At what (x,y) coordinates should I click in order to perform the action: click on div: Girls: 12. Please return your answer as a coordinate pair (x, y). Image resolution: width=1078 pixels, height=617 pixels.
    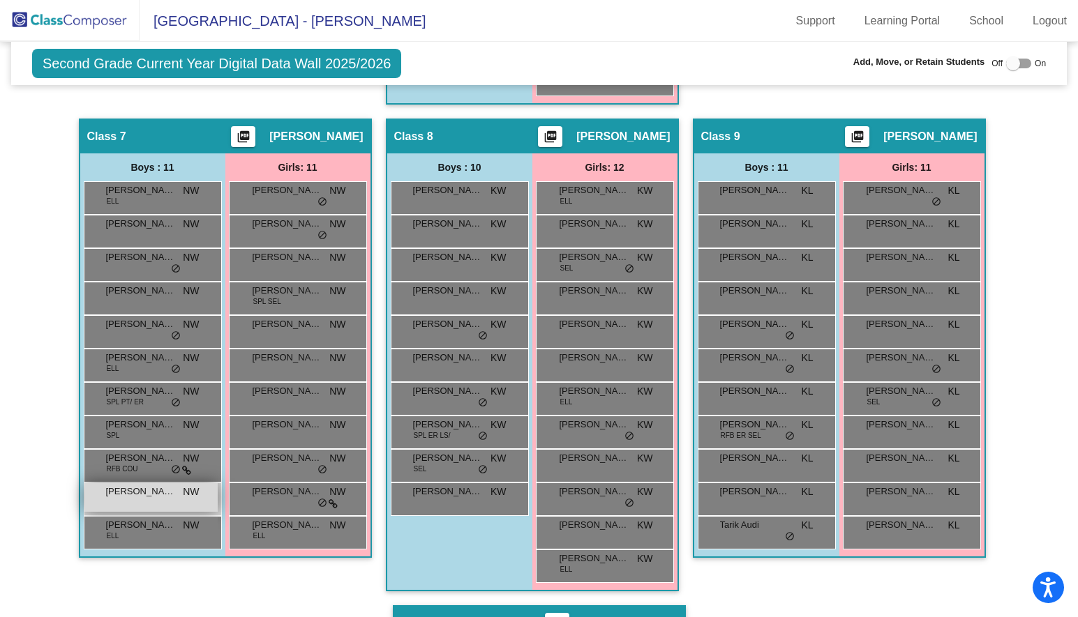
    Looking at the image, I should click on (605, 167).